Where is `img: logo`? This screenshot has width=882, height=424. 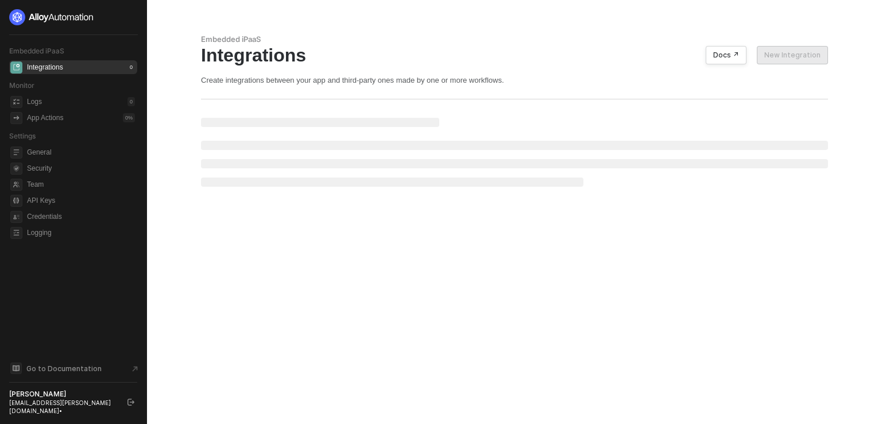 img: logo is located at coordinates (52, 17).